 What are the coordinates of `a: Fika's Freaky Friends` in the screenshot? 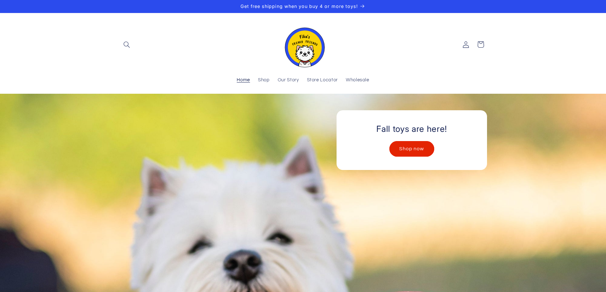 It's located at (303, 45).